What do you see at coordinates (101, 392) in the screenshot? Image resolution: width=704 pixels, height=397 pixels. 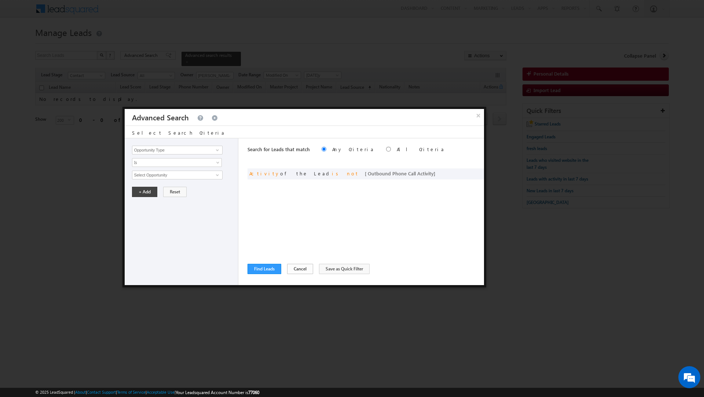 I see `a: Contact Support` at bounding box center [101, 392].